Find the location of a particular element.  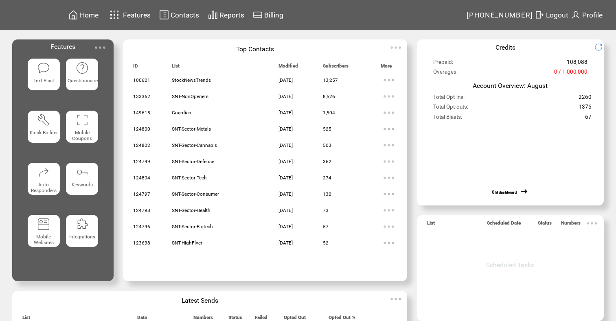

span: 1376 is located at coordinates (585, 109).